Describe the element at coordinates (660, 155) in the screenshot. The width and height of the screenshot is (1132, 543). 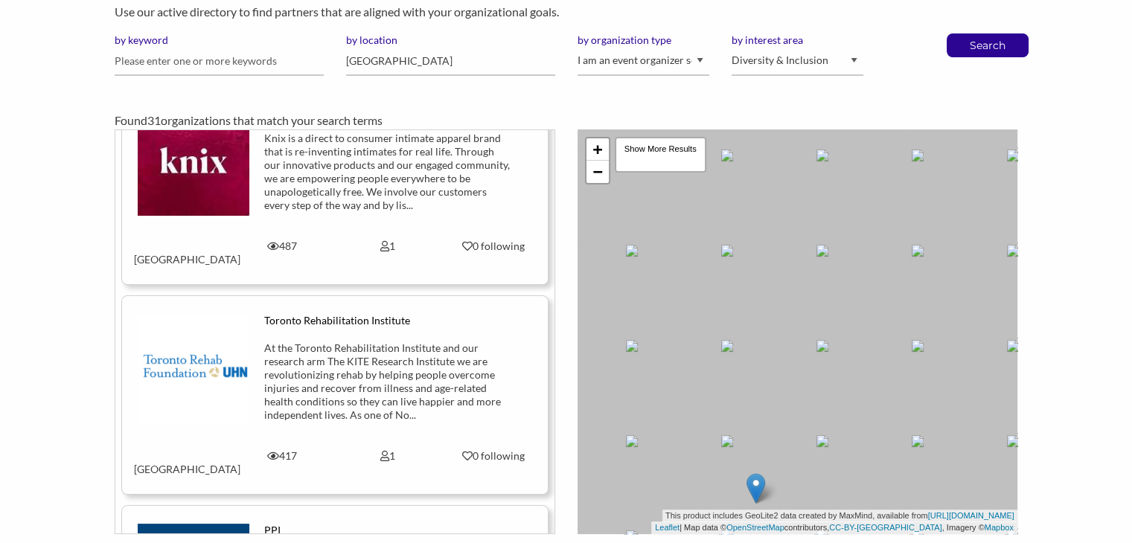
I see `div: Show More Results` at that location.